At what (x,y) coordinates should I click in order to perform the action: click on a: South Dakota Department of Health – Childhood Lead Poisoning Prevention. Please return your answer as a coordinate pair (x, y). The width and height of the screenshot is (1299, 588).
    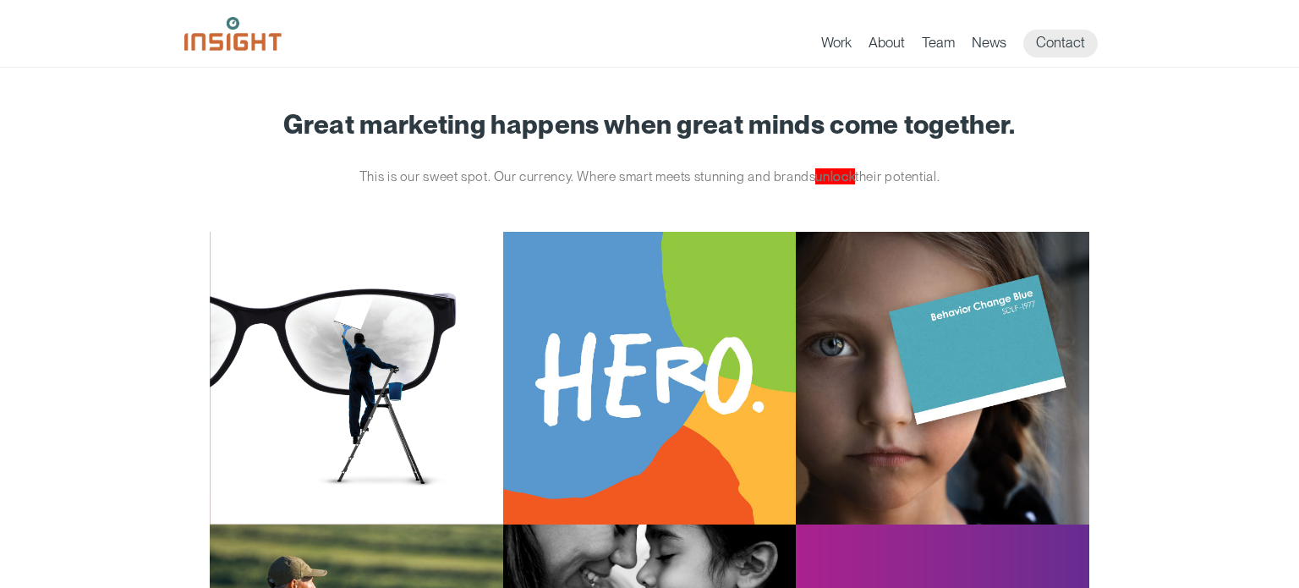
    Looking at the image, I should click on (942, 378).